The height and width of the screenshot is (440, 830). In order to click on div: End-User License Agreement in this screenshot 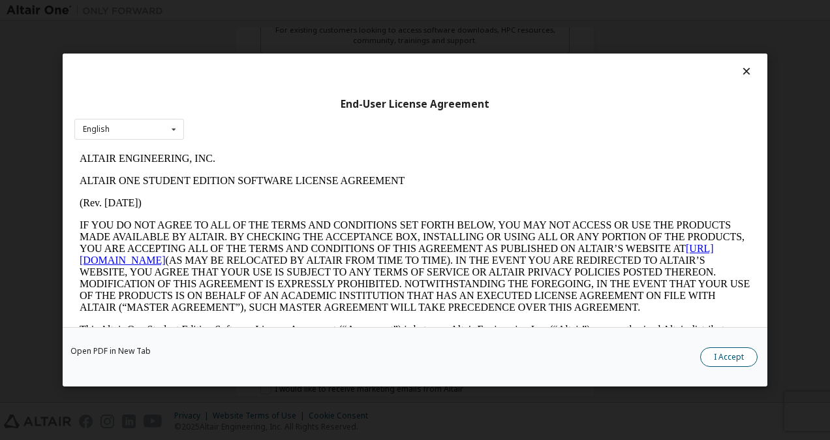, I will do `click(415, 104)`.